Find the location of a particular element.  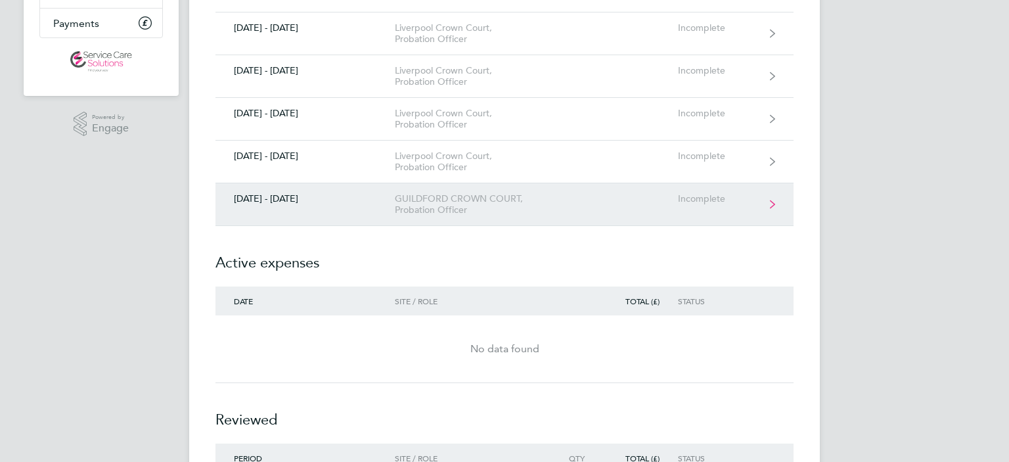

div: Status is located at coordinates (718, 301).